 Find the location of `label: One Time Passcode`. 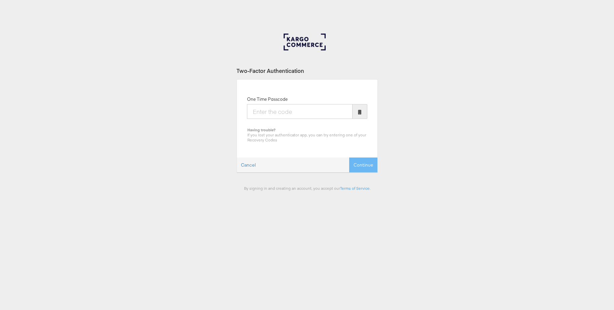

label: One Time Passcode is located at coordinates (267, 99).